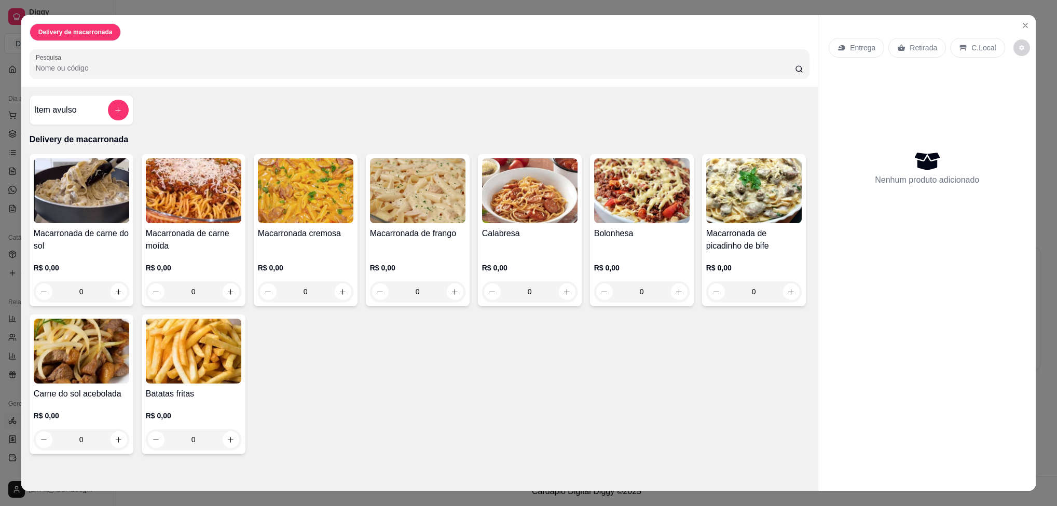  Describe the element at coordinates (1022, 48) in the screenshot. I see `button: decrease-product-quantity` at that location.